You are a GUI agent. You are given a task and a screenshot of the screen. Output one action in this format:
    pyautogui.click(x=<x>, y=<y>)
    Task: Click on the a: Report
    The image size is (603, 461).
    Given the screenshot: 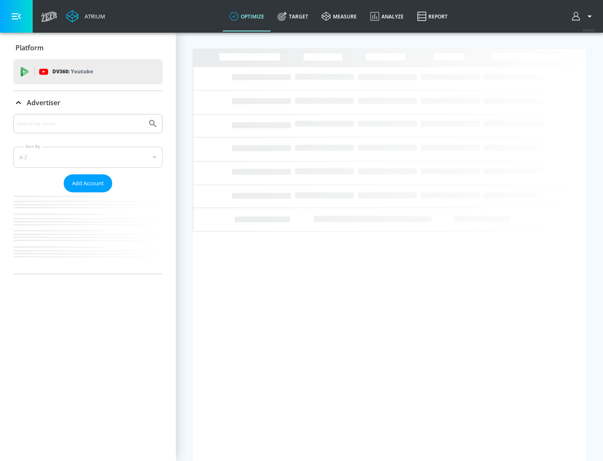 What is the action you would take?
    pyautogui.click(x=432, y=16)
    